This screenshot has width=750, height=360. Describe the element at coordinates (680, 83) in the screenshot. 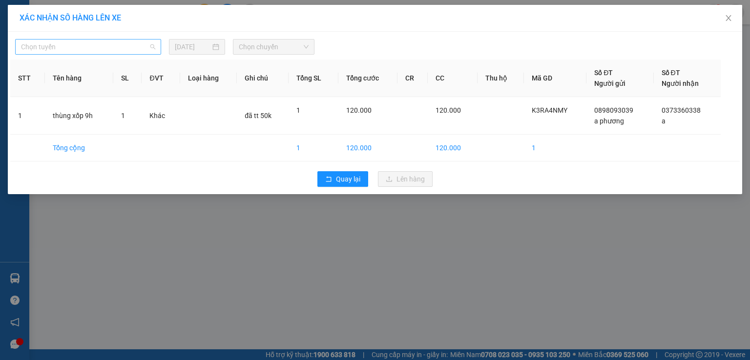

I see `span: Người nhận` at that location.